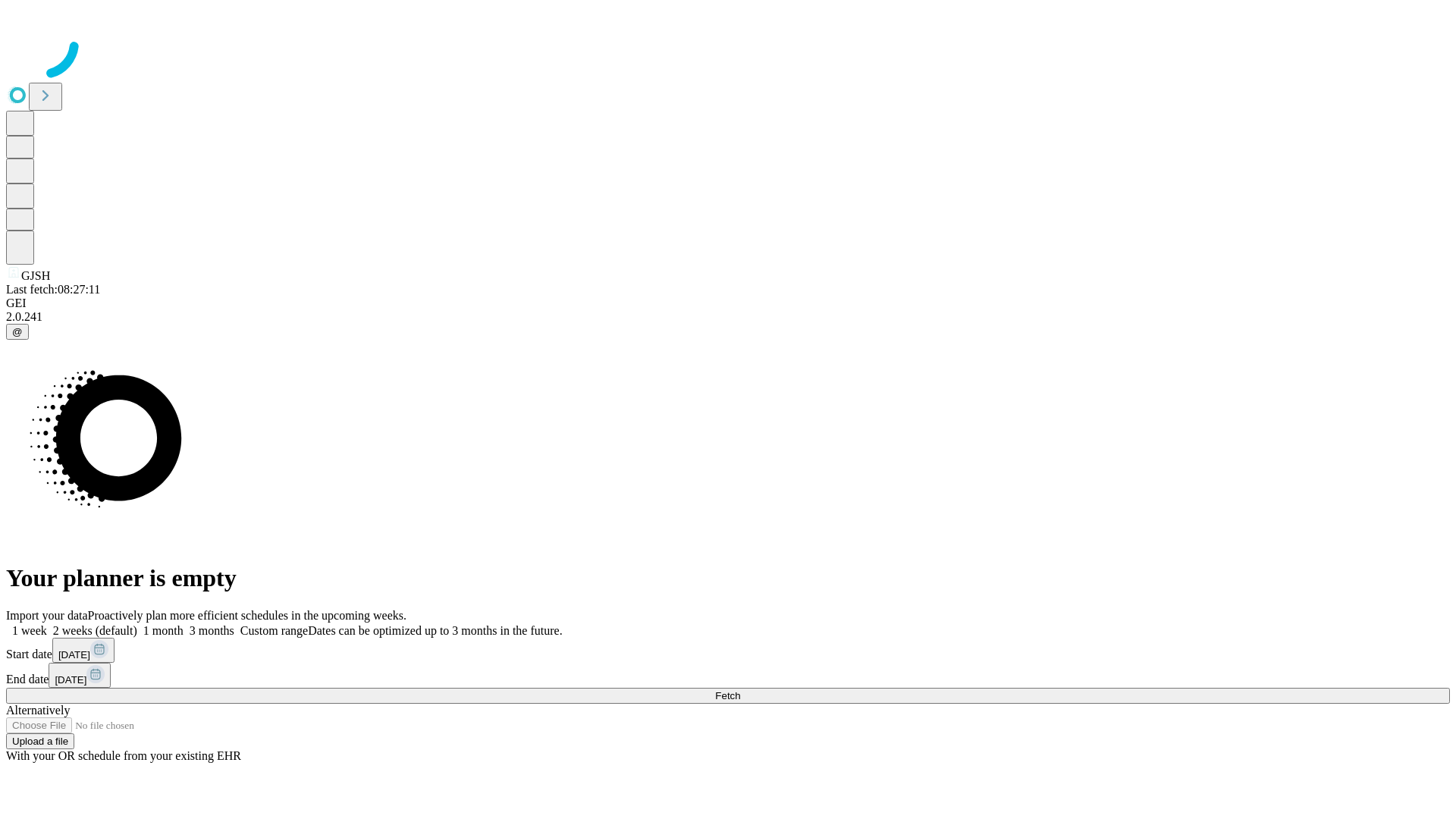 The width and height of the screenshot is (1456, 819). What do you see at coordinates (30, 631) in the screenshot?
I see `span: 1 week` at bounding box center [30, 631].